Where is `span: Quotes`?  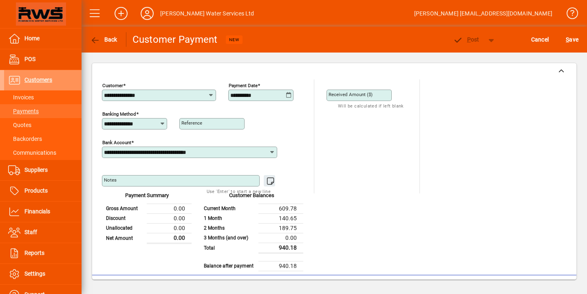
span: Quotes is located at coordinates (20, 125).